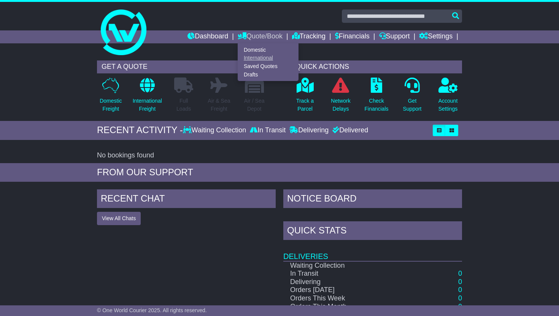  What do you see at coordinates (412, 105) in the screenshot?
I see `p: Get Support` at bounding box center [412, 105].